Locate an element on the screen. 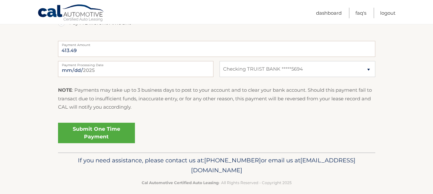  input: Payment Date is located at coordinates (136, 69).